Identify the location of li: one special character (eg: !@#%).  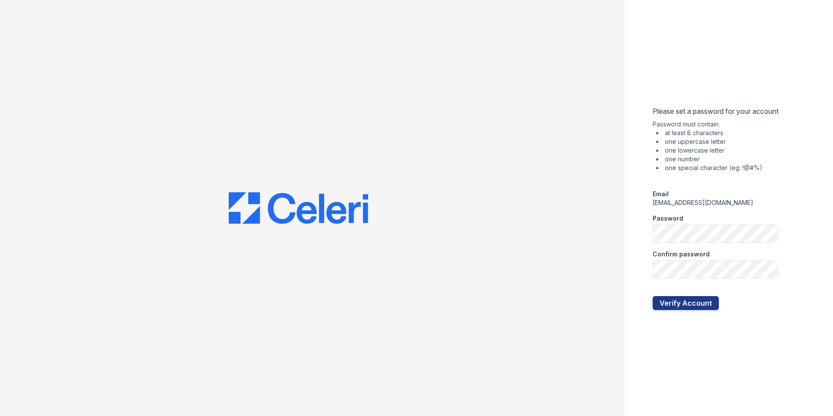
(717, 168).